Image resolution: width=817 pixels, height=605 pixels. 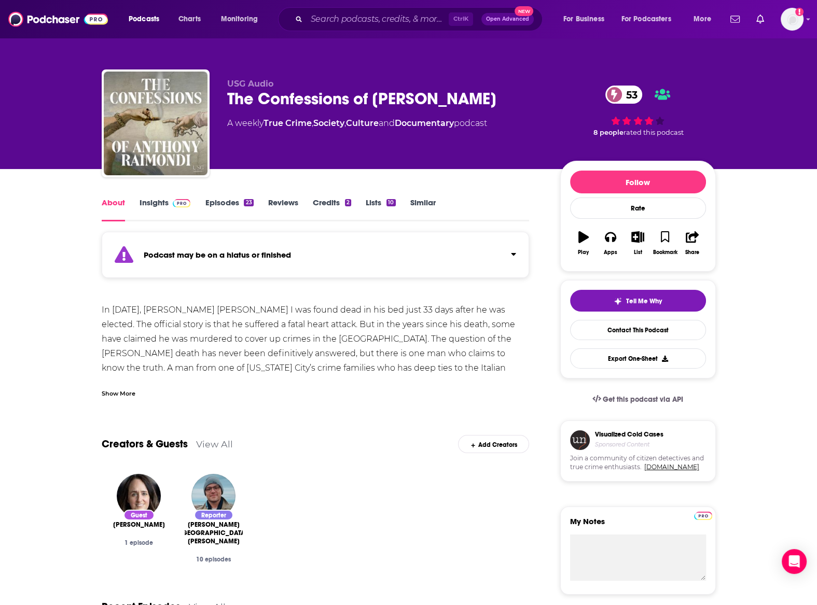 I want to click on button: Follow, so click(x=638, y=182).